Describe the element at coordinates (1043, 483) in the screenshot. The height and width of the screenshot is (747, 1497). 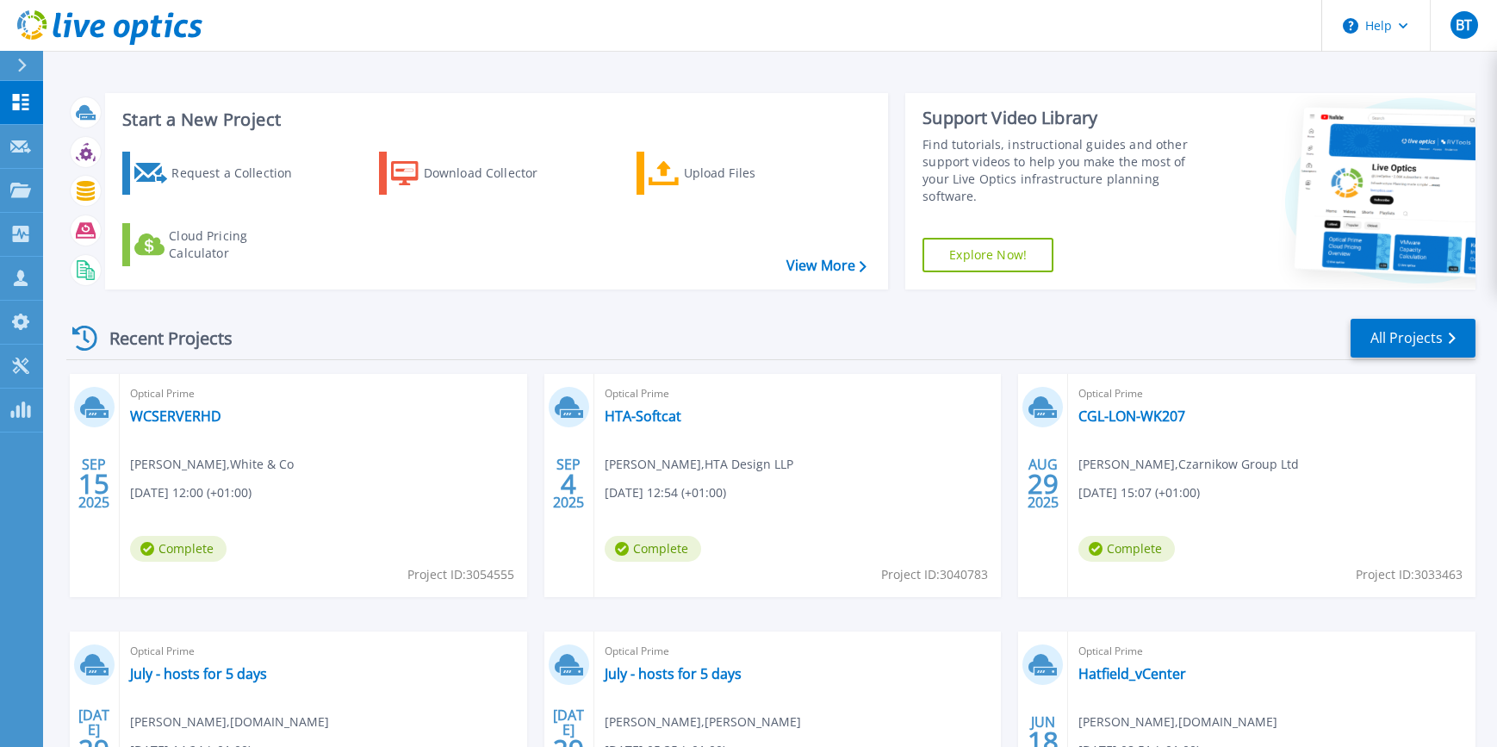
I see `span: 29` at that location.